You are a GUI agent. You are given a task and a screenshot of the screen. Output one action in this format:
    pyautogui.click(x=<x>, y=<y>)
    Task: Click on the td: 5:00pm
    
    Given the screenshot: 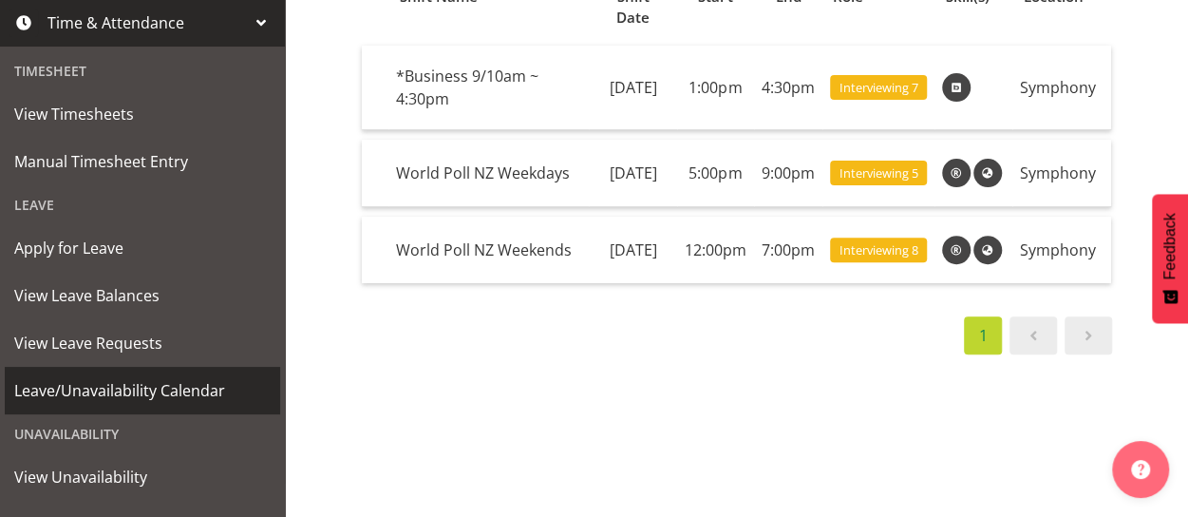 What is the action you would take?
    pyautogui.click(x=715, y=173)
    